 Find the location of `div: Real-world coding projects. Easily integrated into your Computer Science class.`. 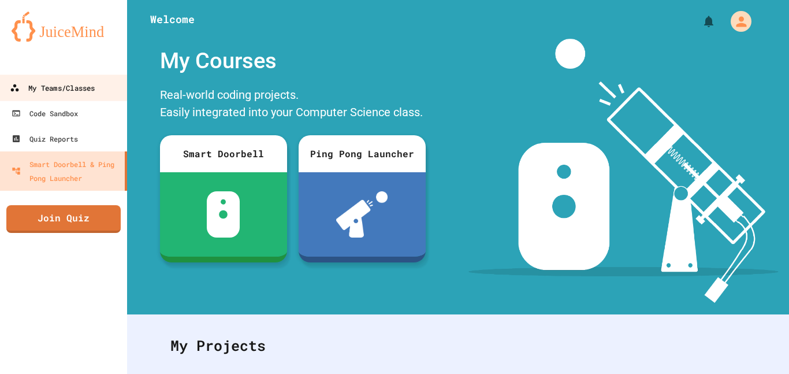

div: Real-world coding projects. Easily integrated into your Computer Science class. is located at coordinates (293, 105).